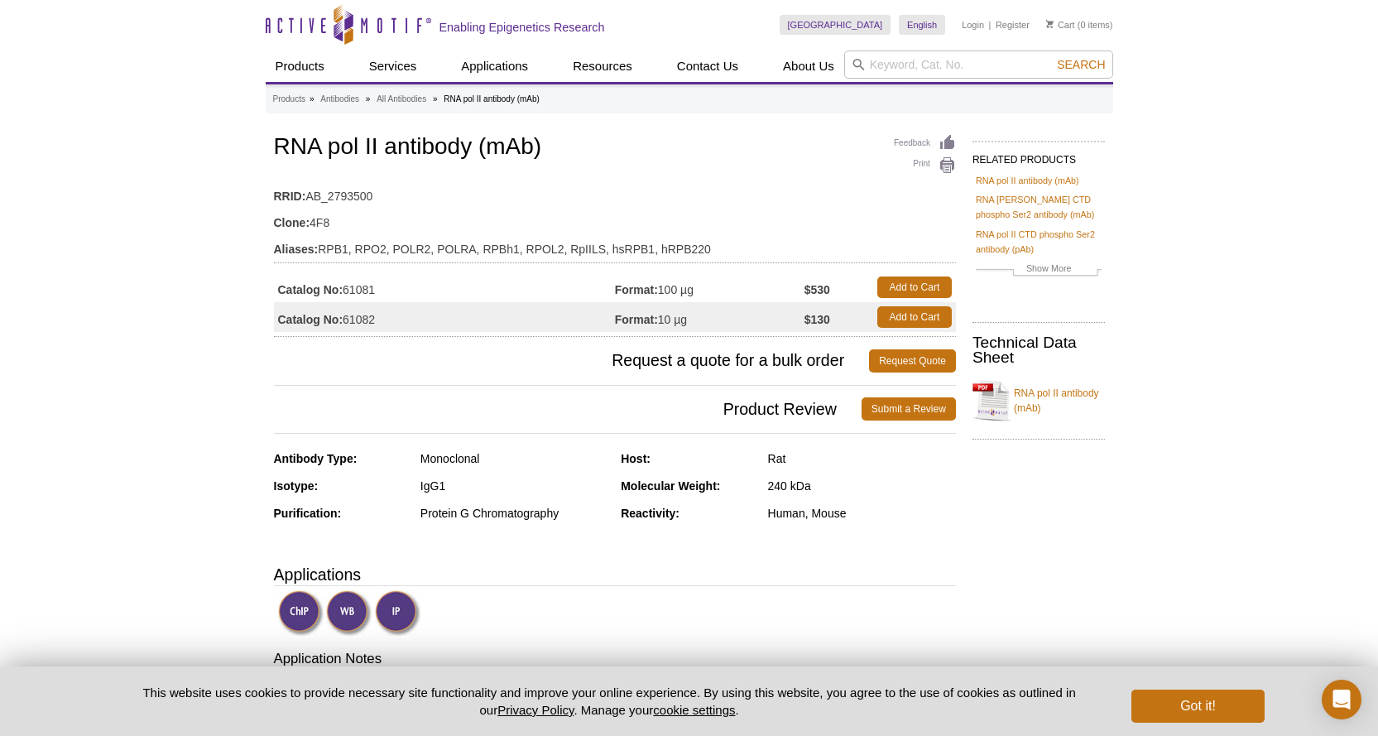 This screenshot has width=1378, height=736. Describe the element at coordinates (909, 409) in the screenshot. I see `a: Submit a Review` at that location.